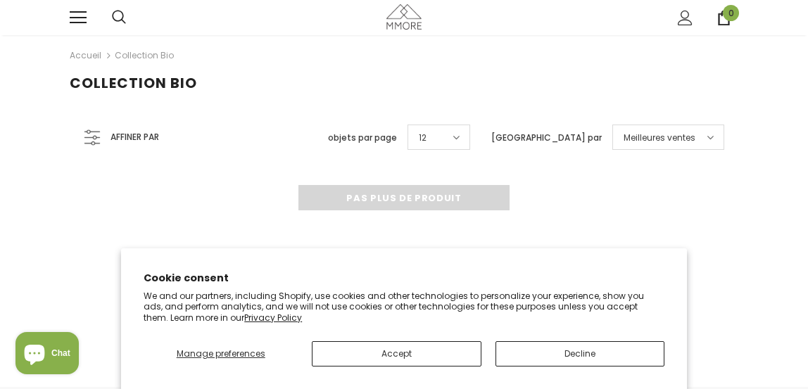 This screenshot has height=389, width=808. Describe the element at coordinates (404, 278) in the screenshot. I see `h2: Cookie consent` at that location.